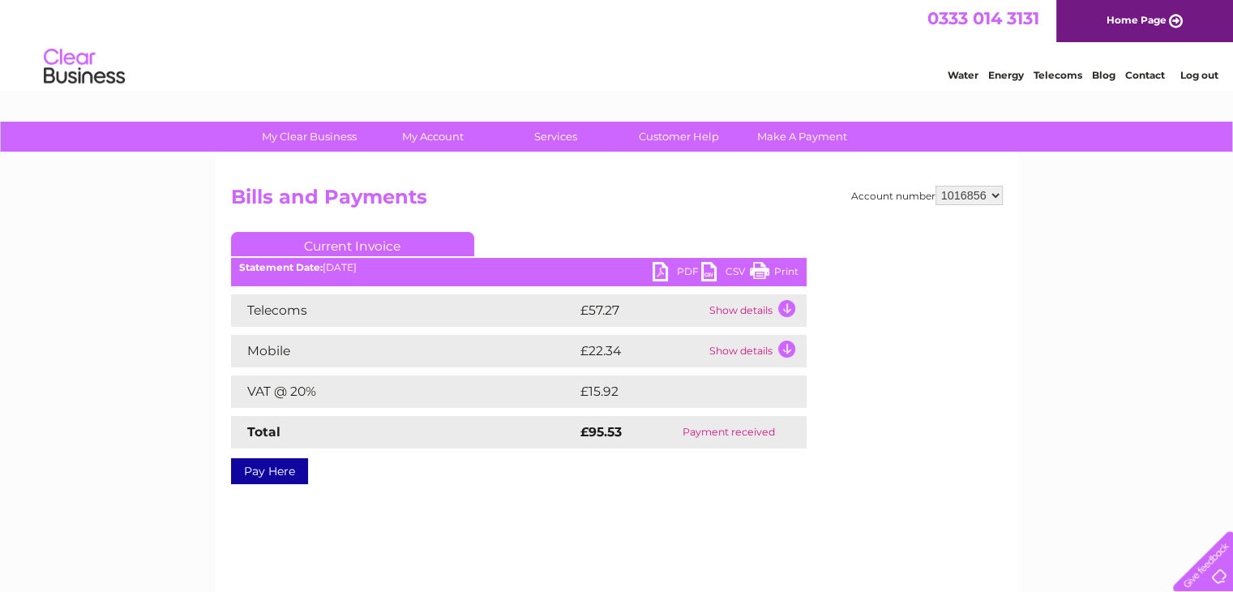  Describe the element at coordinates (432, 136) in the screenshot. I see `a: My Account` at that location.